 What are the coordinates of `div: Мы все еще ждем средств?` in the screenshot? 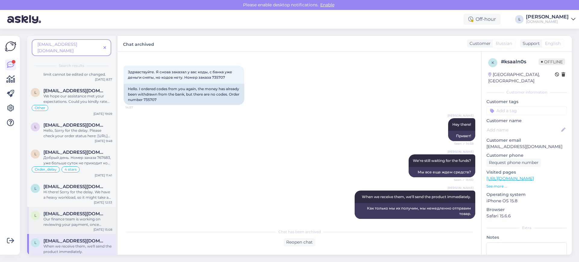 It's located at (442, 172).